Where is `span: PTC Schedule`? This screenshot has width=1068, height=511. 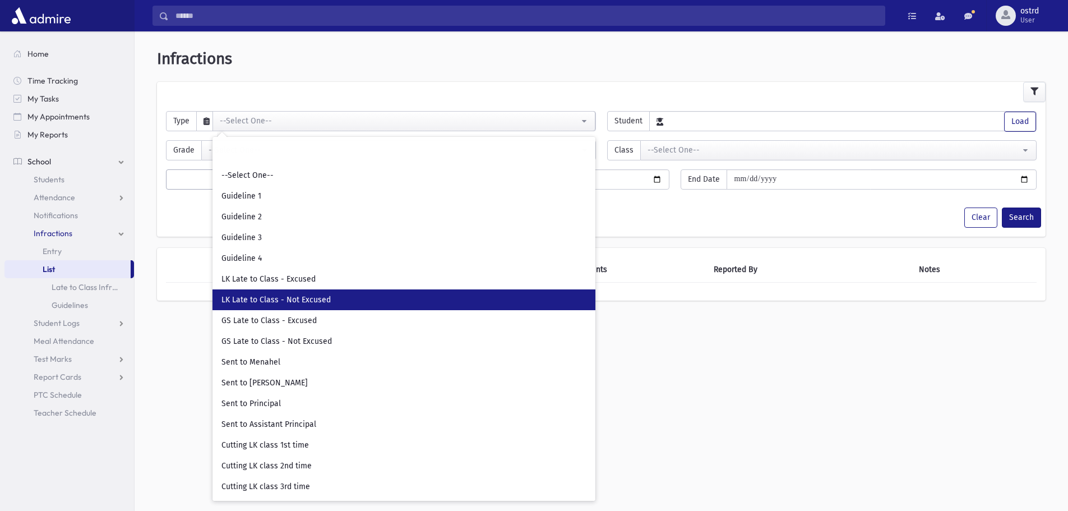 span: PTC Schedule is located at coordinates (58, 395).